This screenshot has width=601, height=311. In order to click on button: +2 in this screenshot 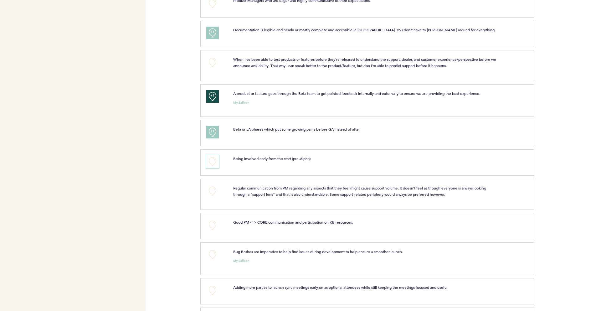, I will do `click(213, 96)`.